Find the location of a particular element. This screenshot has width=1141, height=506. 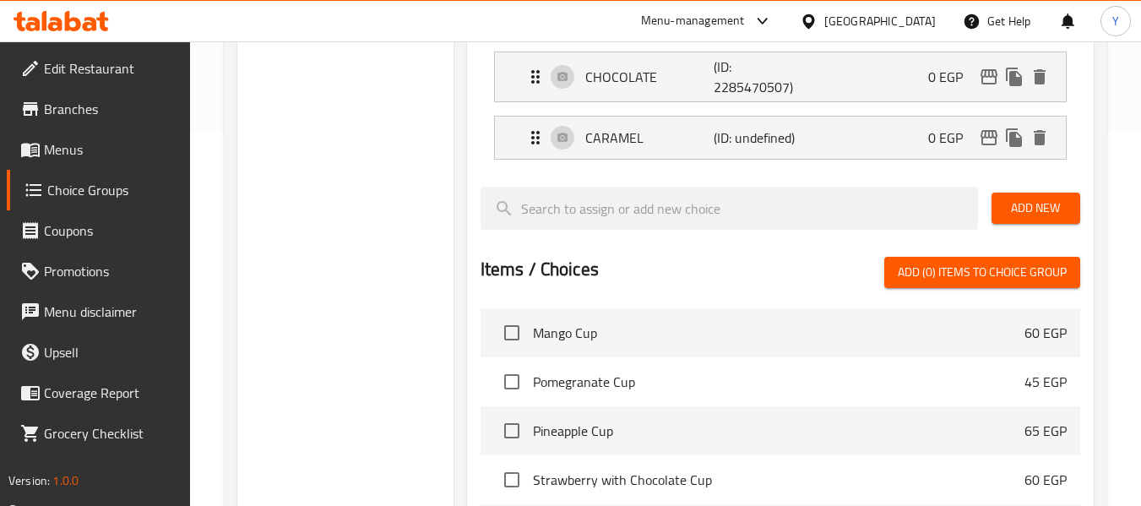

a: Upsell is located at coordinates (99, 352).